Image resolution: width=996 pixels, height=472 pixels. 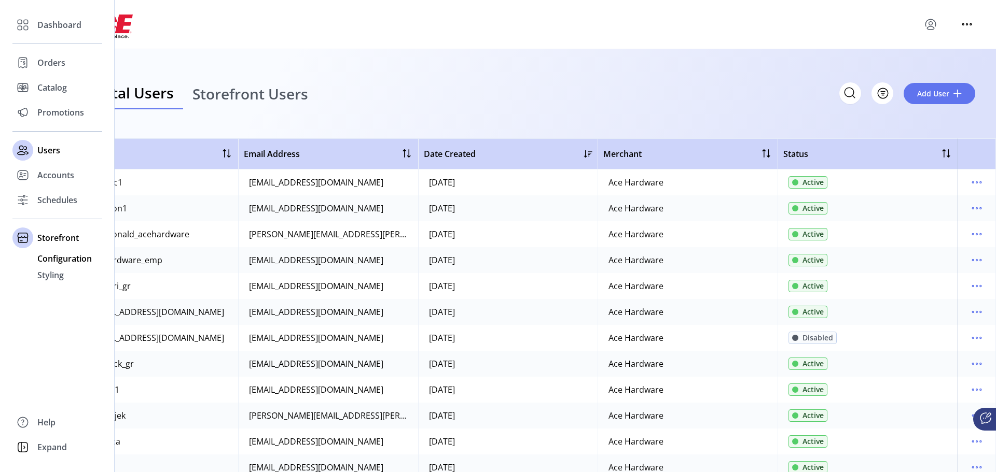 What do you see at coordinates (131, 93) in the screenshot?
I see `a: Portal Users` at bounding box center [131, 93].